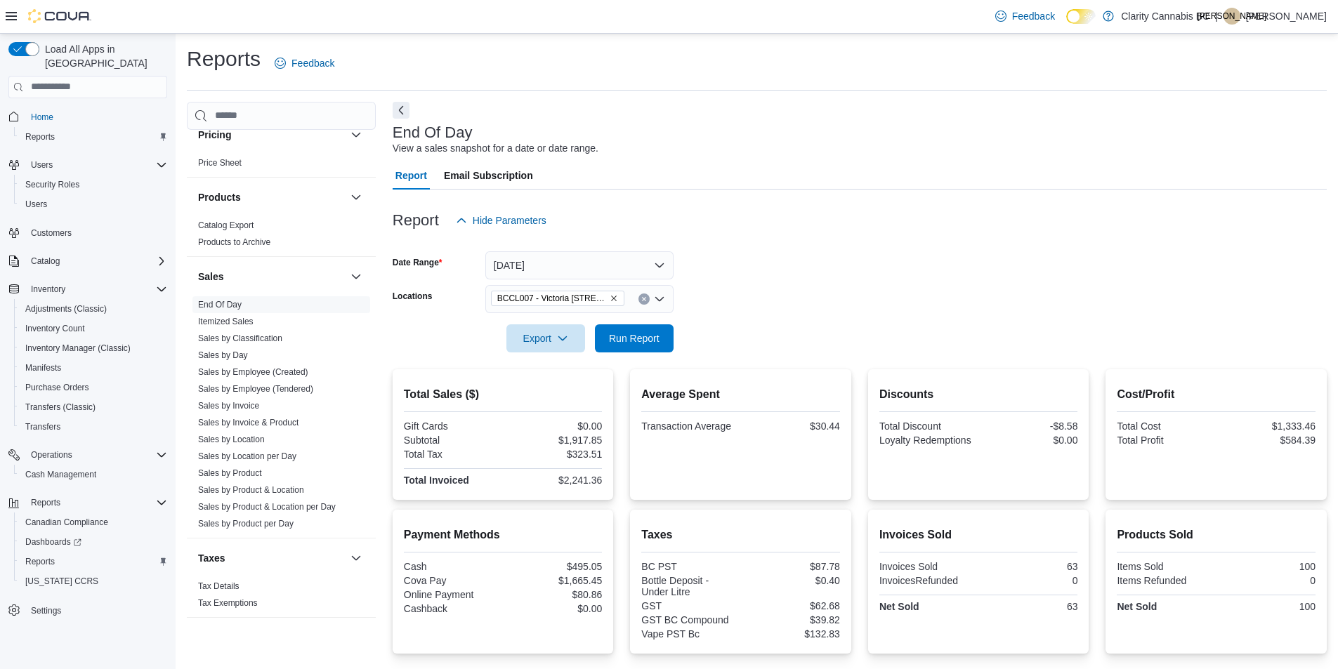  Describe the element at coordinates (93, 368) in the screenshot. I see `span: Manifests` at that location.